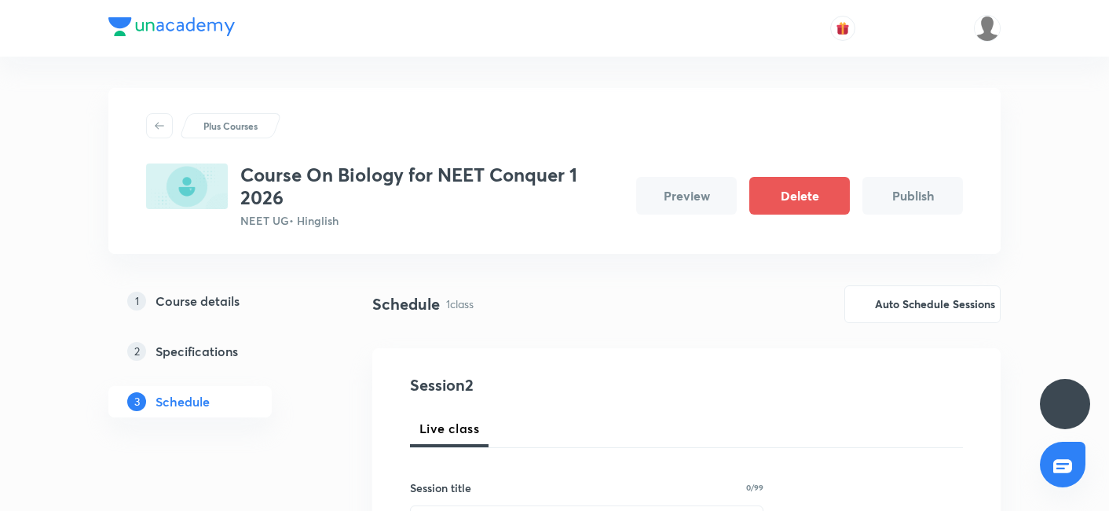 This screenshot has width=1109, height=511. I want to click on h5: Specifications, so click(196, 351).